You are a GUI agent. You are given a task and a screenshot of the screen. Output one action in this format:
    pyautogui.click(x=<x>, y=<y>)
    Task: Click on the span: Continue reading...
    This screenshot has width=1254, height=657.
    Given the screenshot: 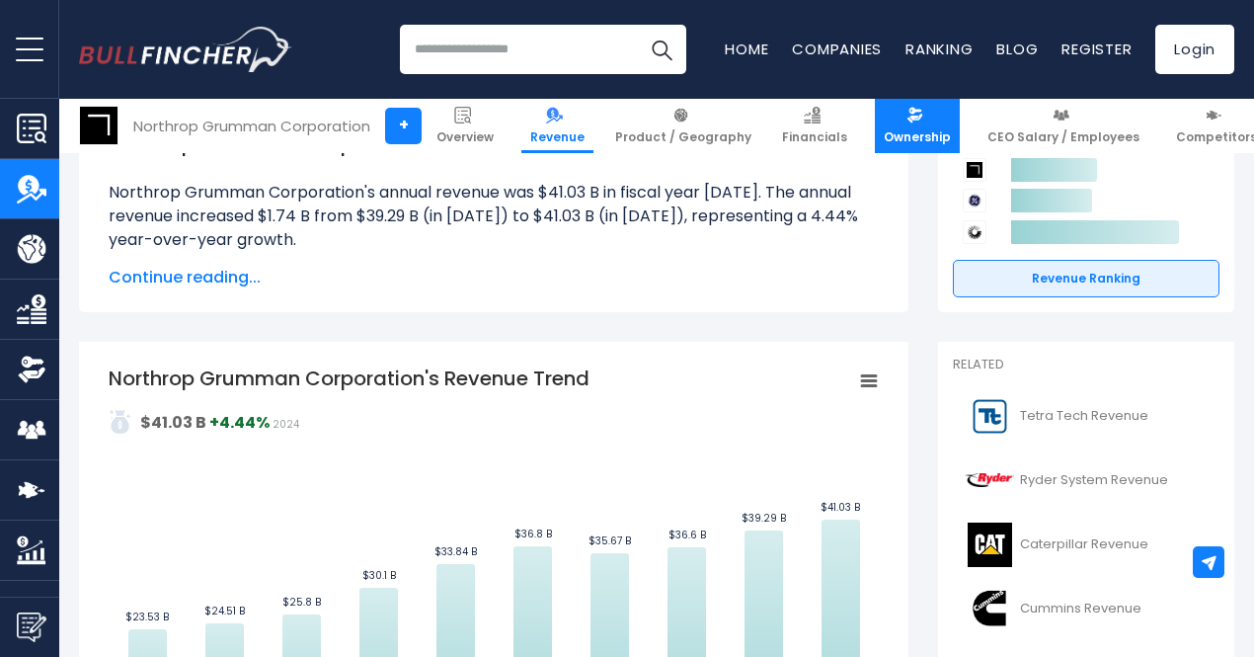 What is the action you would take?
    pyautogui.click(x=494, y=277)
    